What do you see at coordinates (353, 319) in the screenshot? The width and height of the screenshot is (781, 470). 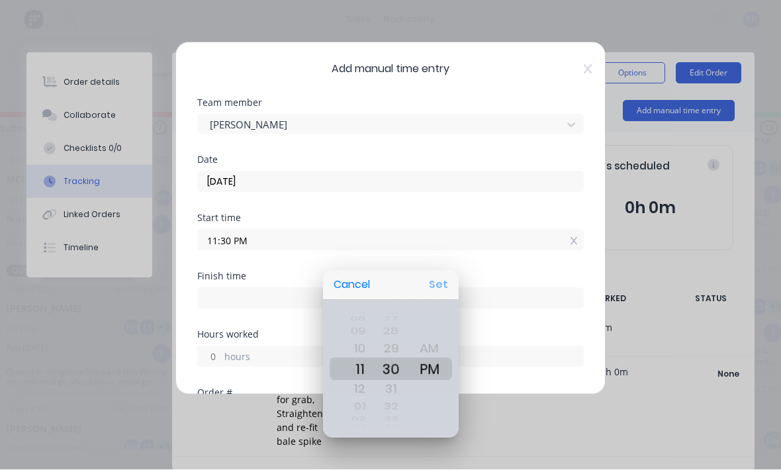 I see `div: 08` at bounding box center [353, 319].